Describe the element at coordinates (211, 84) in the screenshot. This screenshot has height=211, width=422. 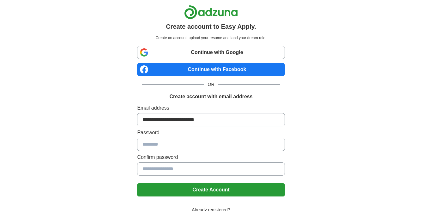
I see `span: OR` at that location.